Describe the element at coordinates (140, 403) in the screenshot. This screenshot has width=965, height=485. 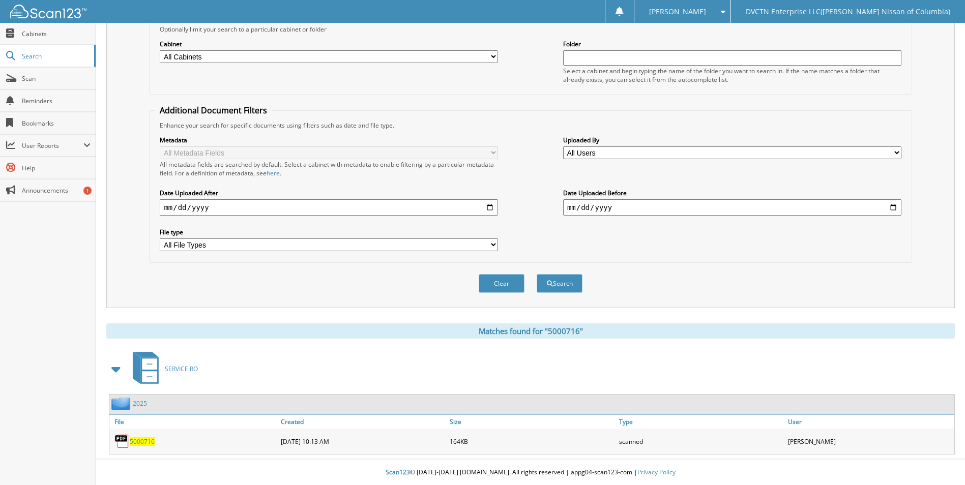
I see `a: 2025` at that location.